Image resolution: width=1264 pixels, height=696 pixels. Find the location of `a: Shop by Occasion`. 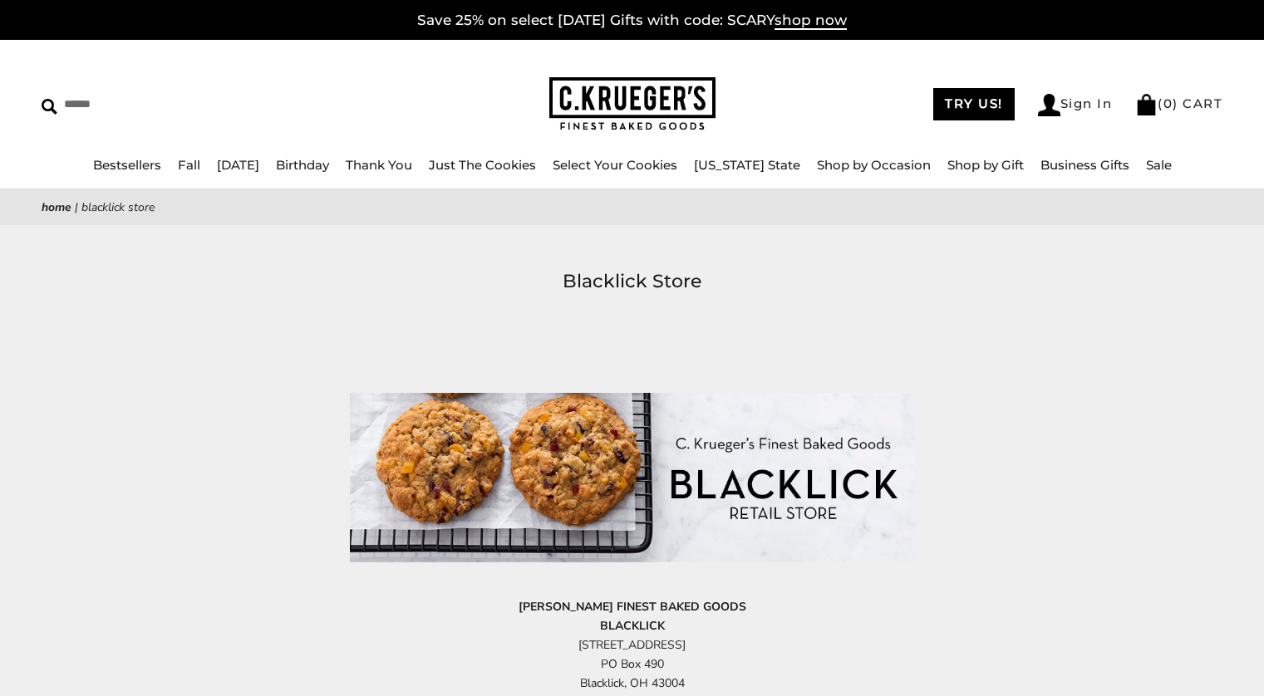

a: Shop by Occasion is located at coordinates (873, 165).